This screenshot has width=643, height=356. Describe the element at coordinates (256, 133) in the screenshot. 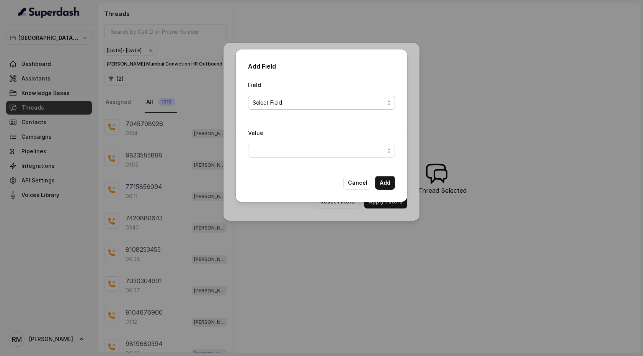

I see `label: Value` at that location.